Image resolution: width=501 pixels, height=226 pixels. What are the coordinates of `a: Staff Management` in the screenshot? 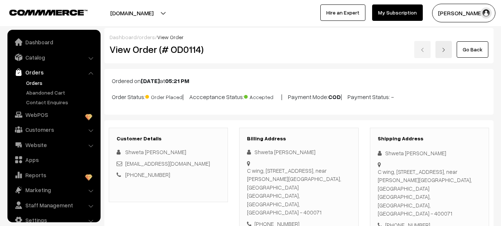 It's located at (54, 205).